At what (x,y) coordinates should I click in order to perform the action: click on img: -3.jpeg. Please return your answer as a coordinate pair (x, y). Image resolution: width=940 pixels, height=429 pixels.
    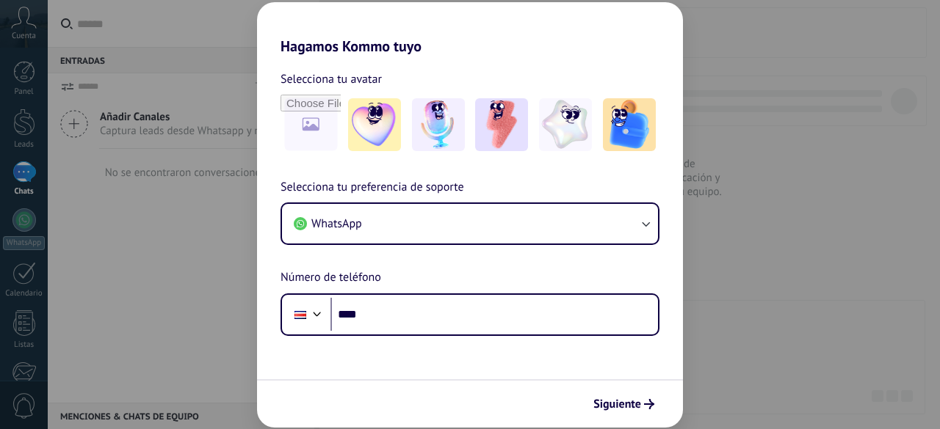
    Looking at the image, I should click on (501, 125).